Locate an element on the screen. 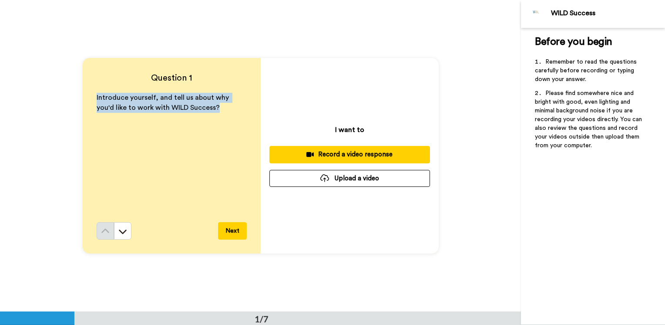 The height and width of the screenshot is (325, 665). button: Upload a video is located at coordinates (350, 178).